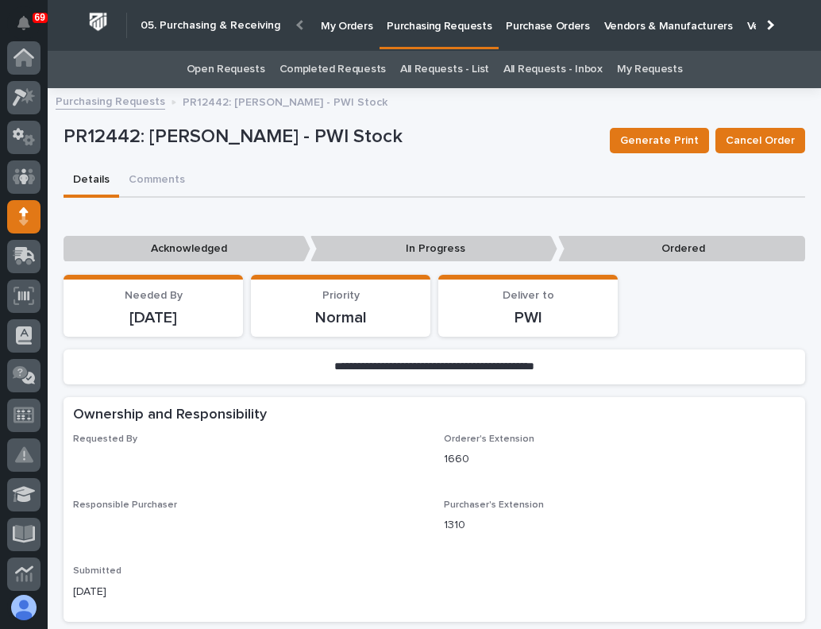 The width and height of the screenshot is (821, 629). Describe the element at coordinates (528, 318) in the screenshot. I see `p: PWI` at that location.